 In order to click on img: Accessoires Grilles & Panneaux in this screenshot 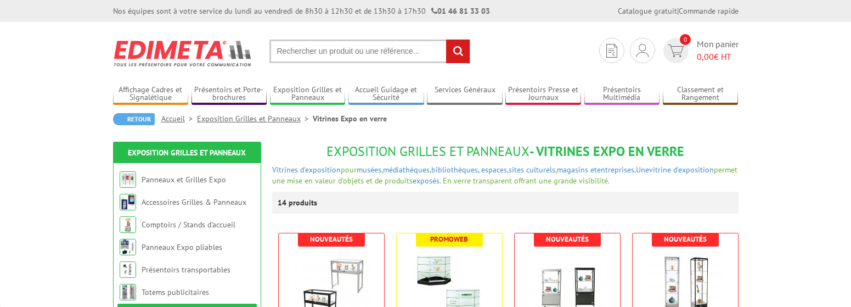, I will do `click(128, 202)`.